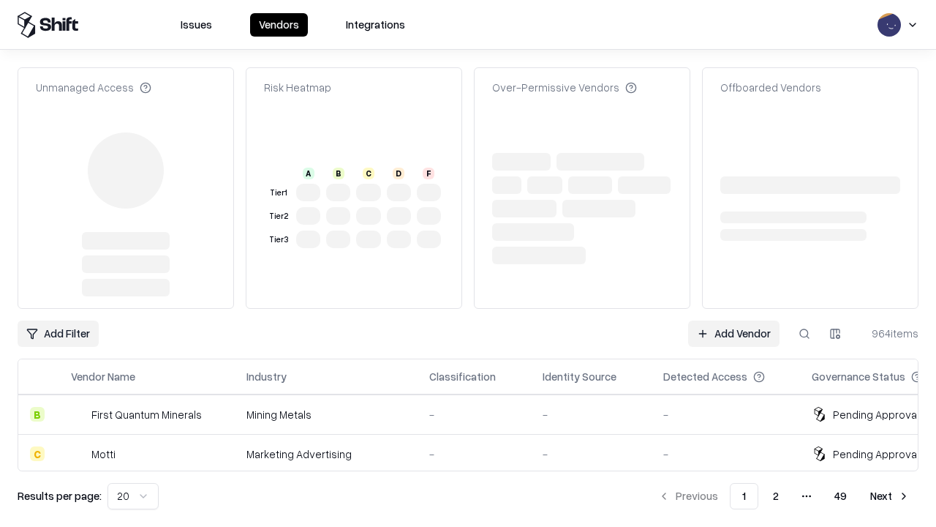  I want to click on button: 1, so click(744, 496).